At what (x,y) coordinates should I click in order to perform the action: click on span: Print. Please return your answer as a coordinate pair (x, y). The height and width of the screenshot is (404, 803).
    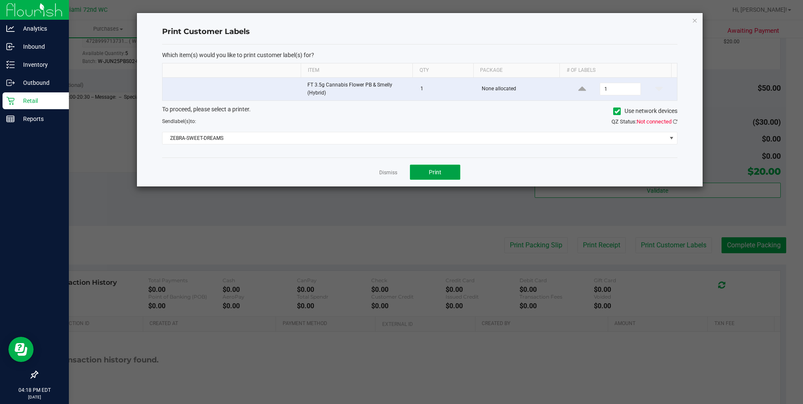
    Looking at the image, I should click on (435, 172).